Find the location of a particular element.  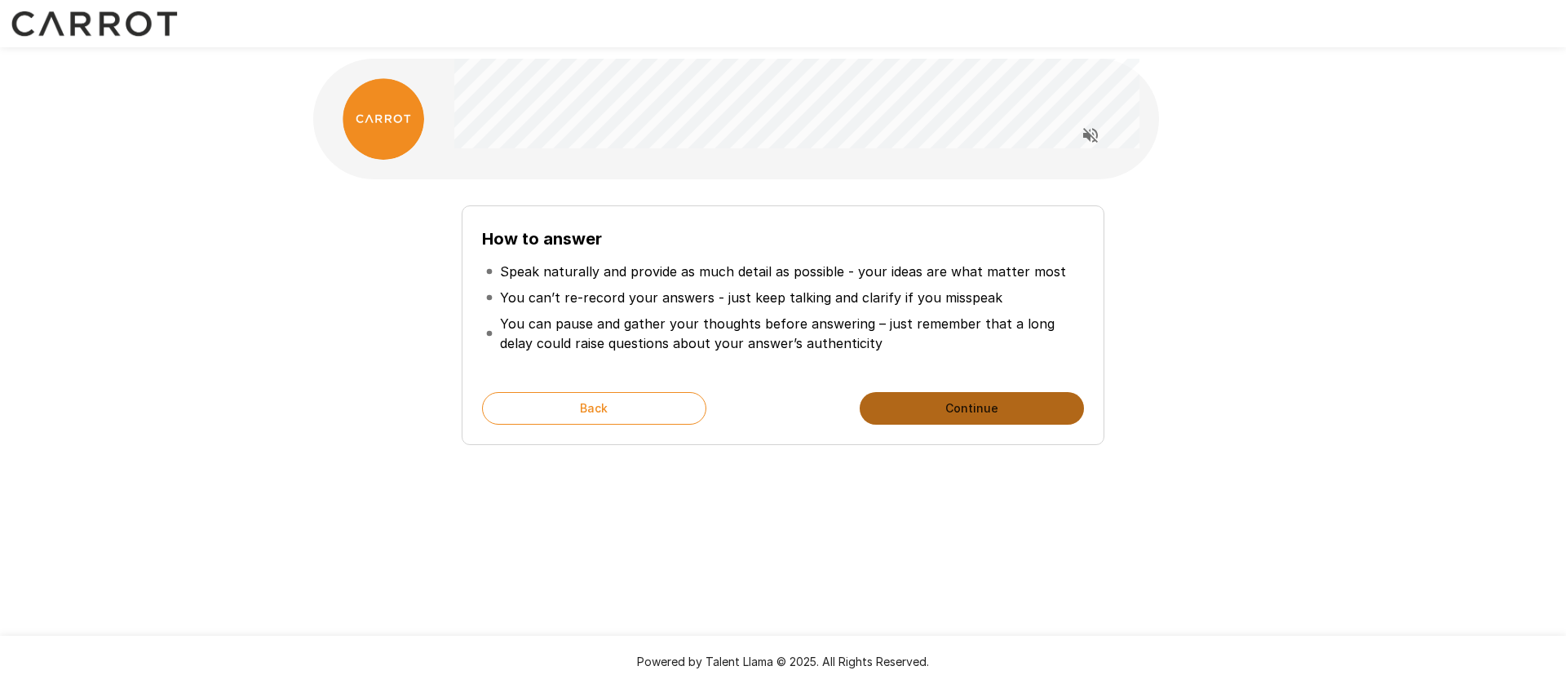

b: How to answer is located at coordinates (542, 239).